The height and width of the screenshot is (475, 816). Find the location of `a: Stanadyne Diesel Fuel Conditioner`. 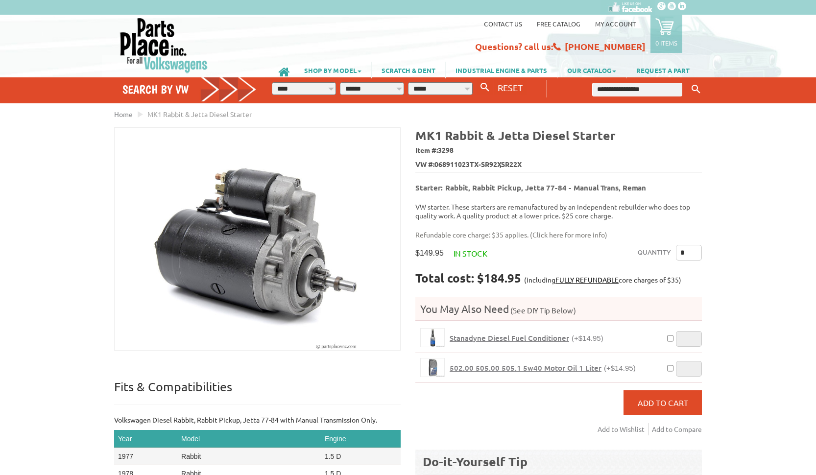

a: Stanadyne Diesel Fuel Conditioner is located at coordinates (432, 337).